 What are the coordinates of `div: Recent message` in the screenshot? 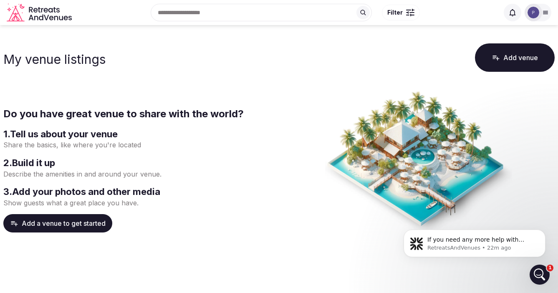 It's located at (83, 123).